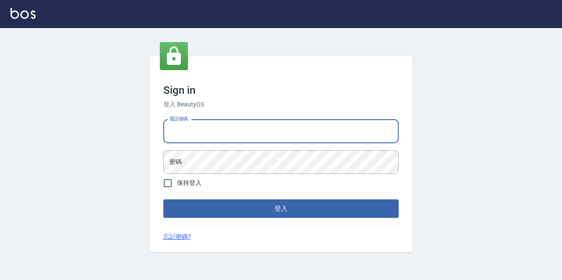  Describe the element at coordinates (179, 119) in the screenshot. I see `label: 電話號碼` at that location.